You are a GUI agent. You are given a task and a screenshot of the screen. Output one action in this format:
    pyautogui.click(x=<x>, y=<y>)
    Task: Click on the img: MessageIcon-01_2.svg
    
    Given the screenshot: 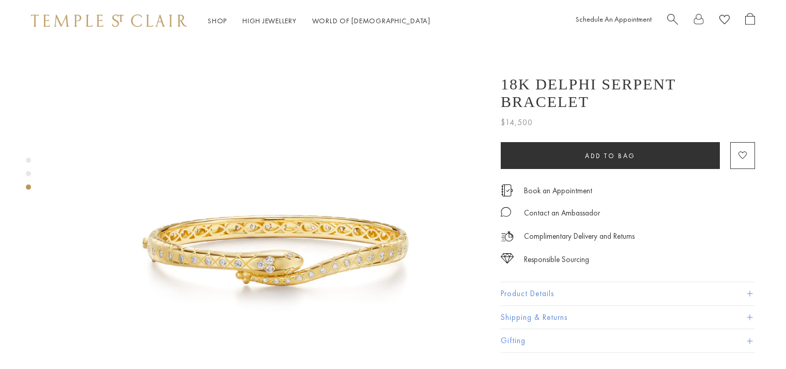 What is the action you would take?
    pyautogui.click(x=506, y=212)
    